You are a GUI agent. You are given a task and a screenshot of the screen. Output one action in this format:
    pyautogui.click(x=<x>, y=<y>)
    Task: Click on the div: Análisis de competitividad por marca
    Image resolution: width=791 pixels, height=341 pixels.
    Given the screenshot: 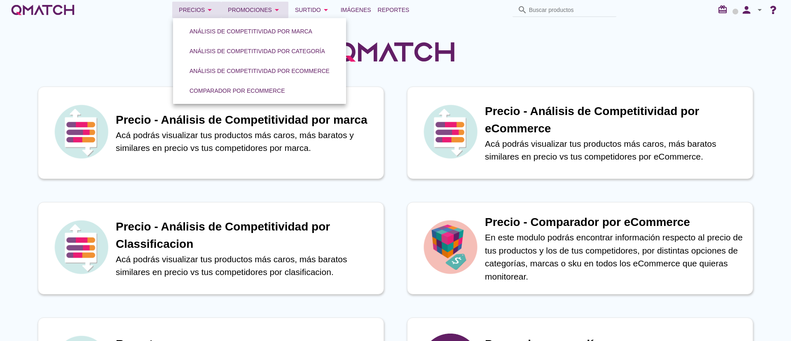 What is the action you would take?
    pyautogui.click(x=251, y=31)
    